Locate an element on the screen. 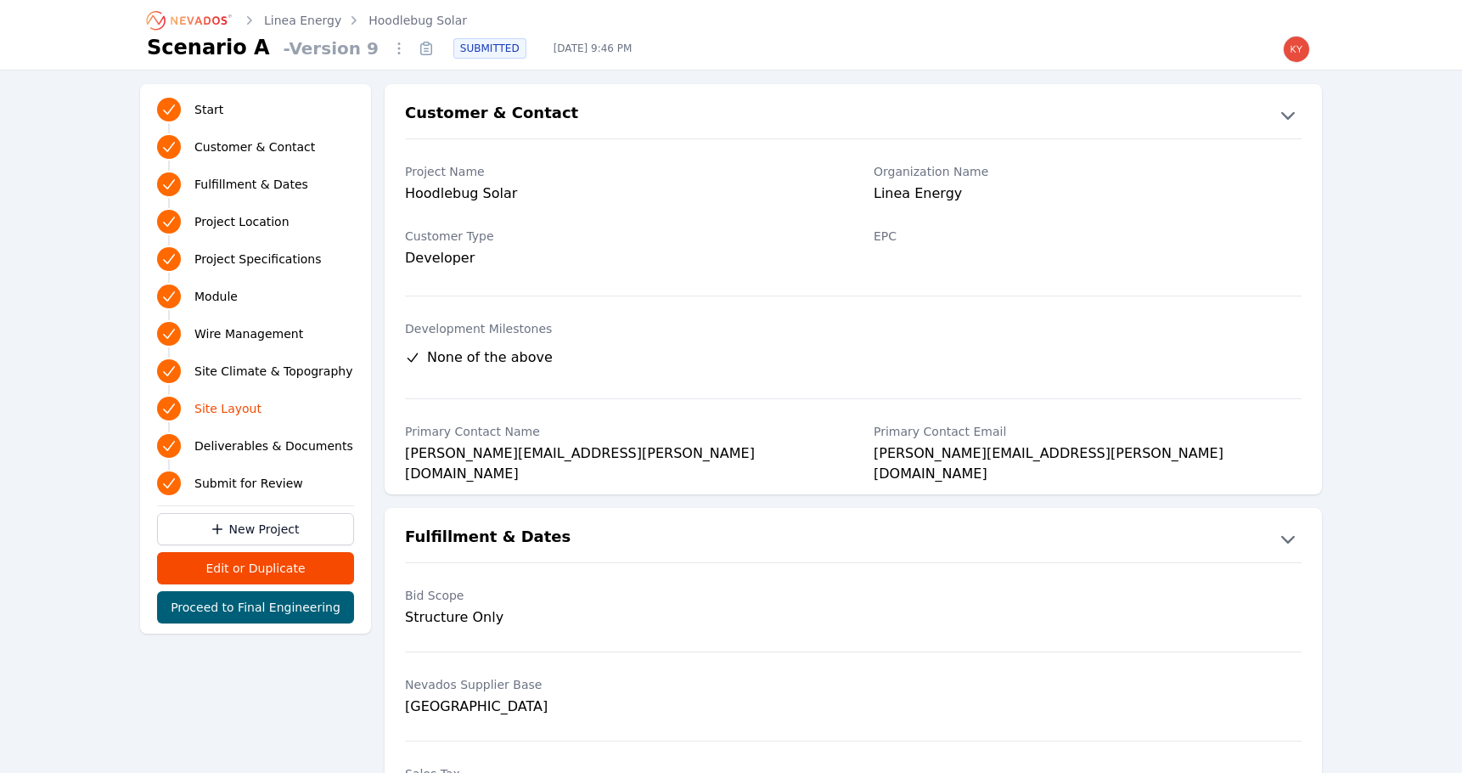 This screenshot has height=773, width=1462. span: Project Location is located at coordinates (242, 222).